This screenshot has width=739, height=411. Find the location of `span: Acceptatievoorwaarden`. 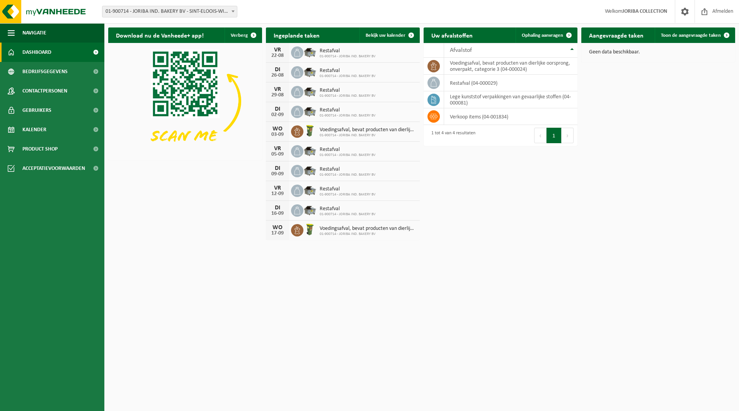

span: Acceptatievoorwaarden is located at coordinates (54, 168).